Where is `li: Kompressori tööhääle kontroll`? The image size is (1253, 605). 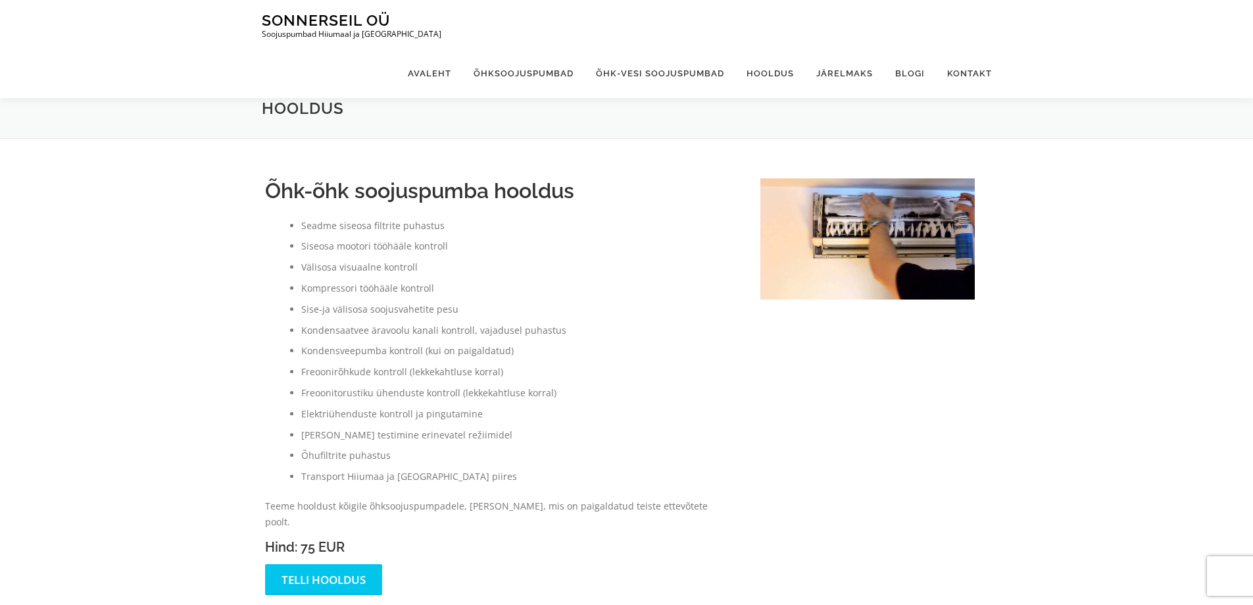
li: Kompressori tööhääle kontroll is located at coordinates (518, 288).